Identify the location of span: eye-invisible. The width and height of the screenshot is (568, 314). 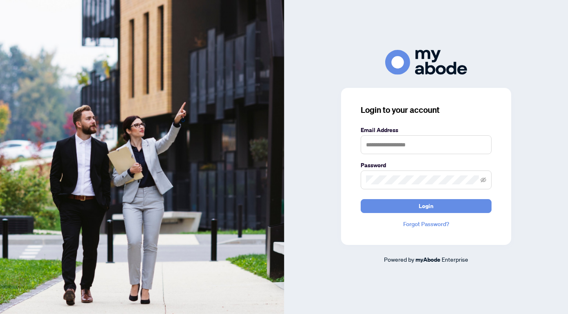
(484, 180).